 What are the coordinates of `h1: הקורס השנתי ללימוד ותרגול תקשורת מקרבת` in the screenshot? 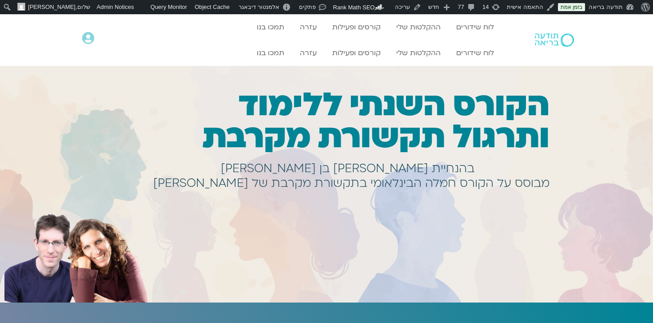 It's located at (338, 121).